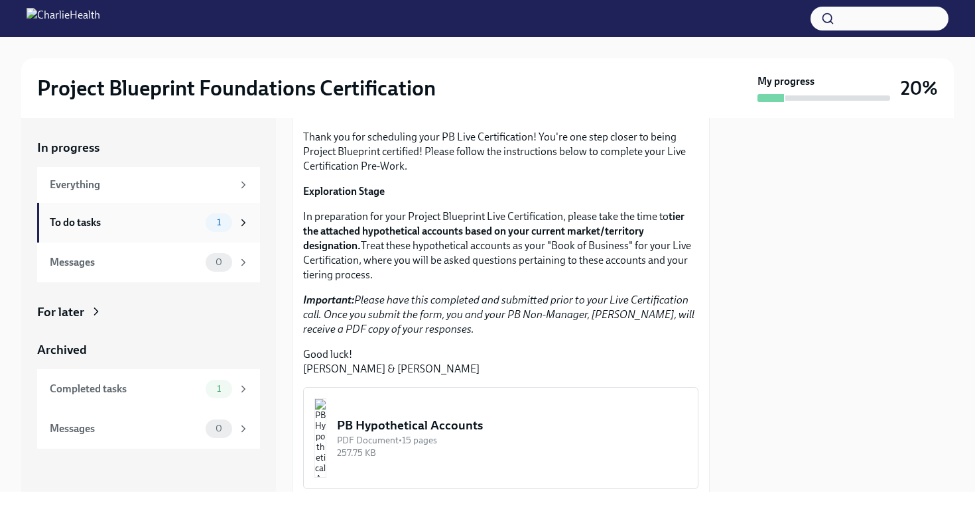 The image size is (975, 505). What do you see at coordinates (236, 88) in the screenshot?
I see `h2: Project Blueprint Foundations Certification` at bounding box center [236, 88].